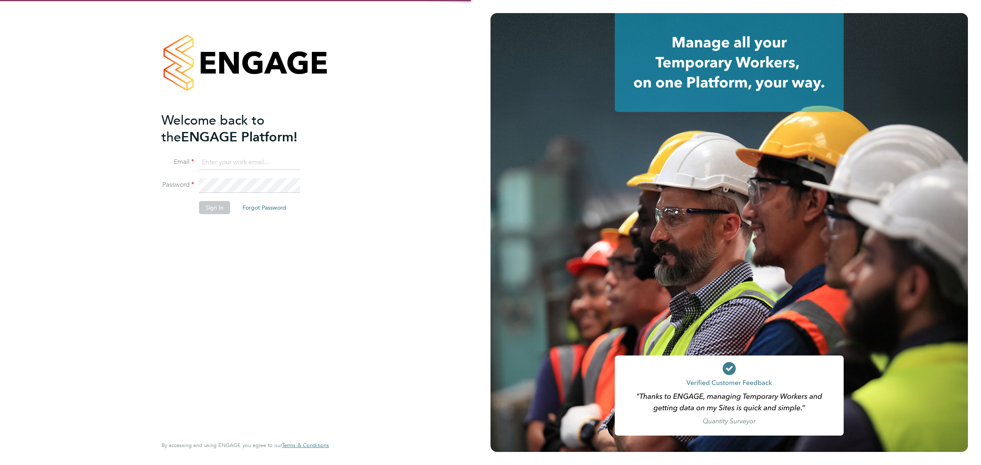  Describe the element at coordinates (245, 445) in the screenshot. I see `span: By accessing and using ENGAGE you agree to our` at that location.